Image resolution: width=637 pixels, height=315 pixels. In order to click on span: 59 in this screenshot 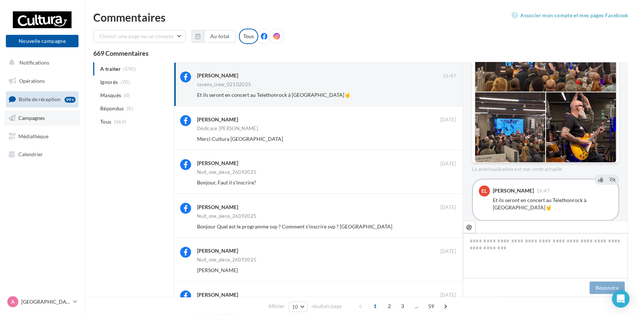, I will do `click(431, 306)`.